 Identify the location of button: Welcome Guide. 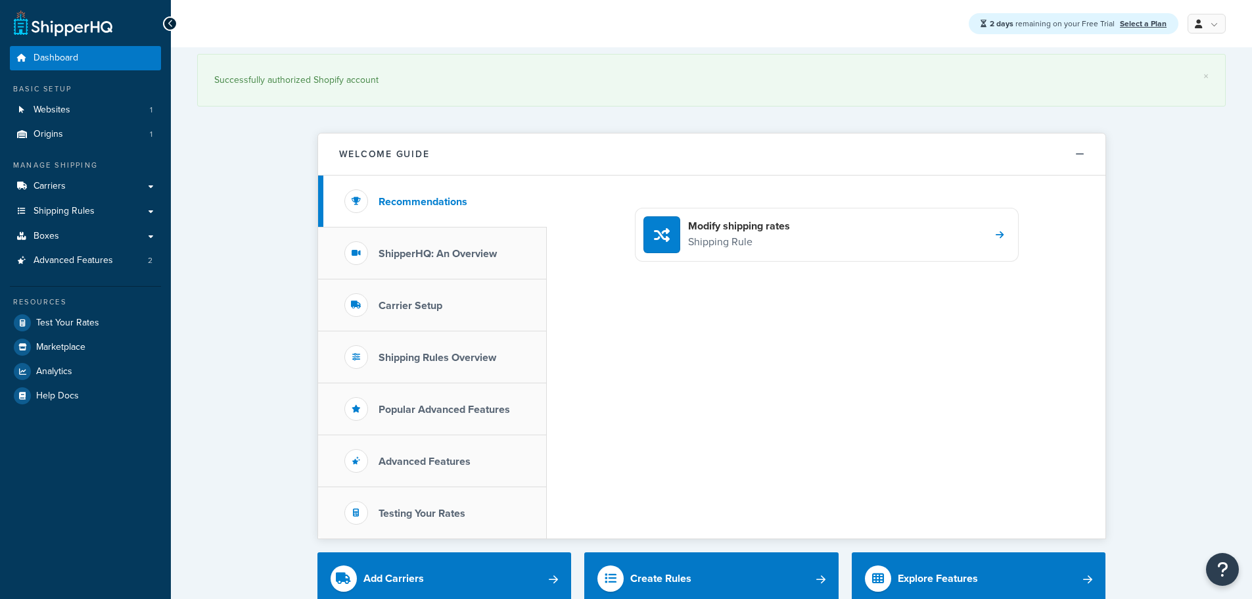
(712, 154).